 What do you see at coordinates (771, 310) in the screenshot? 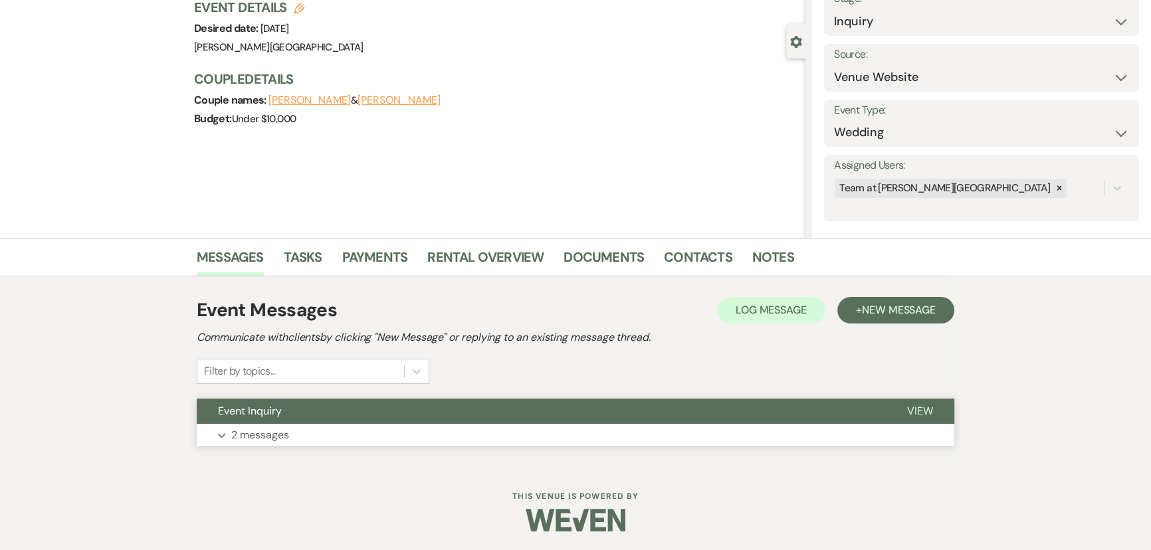
I see `button: Log Message` at bounding box center [771, 310].